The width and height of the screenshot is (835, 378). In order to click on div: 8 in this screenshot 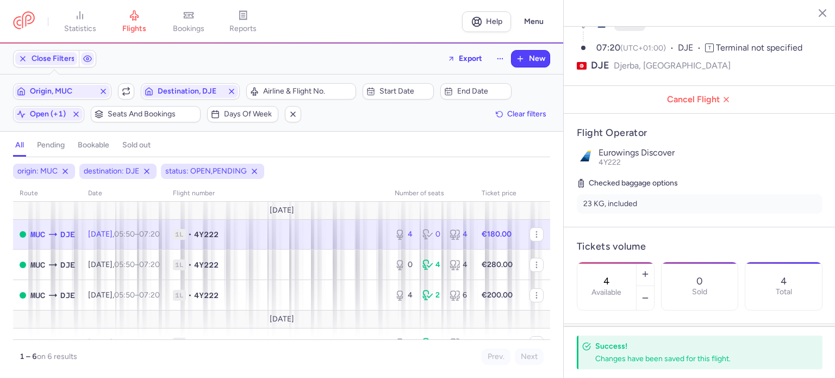, I will do `click(404, 343)`.